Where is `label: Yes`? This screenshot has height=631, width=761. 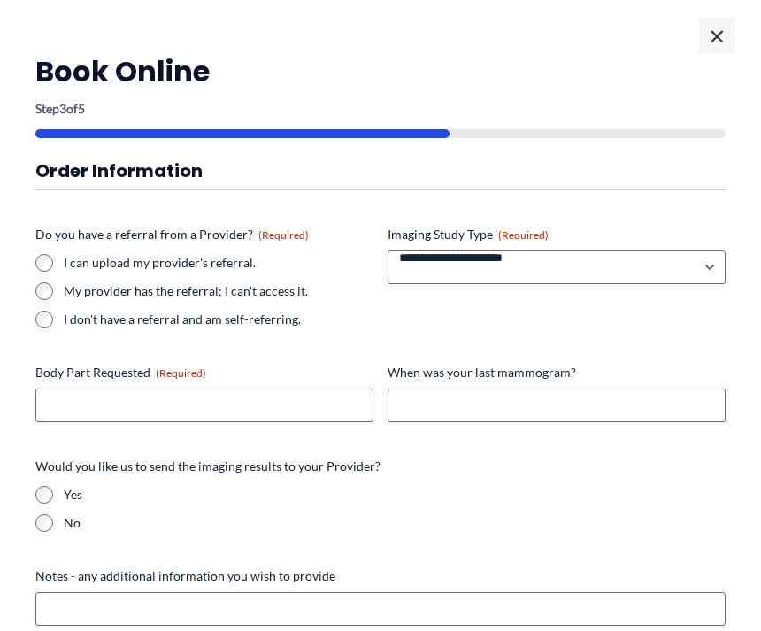 label: Yes is located at coordinates (395, 495).